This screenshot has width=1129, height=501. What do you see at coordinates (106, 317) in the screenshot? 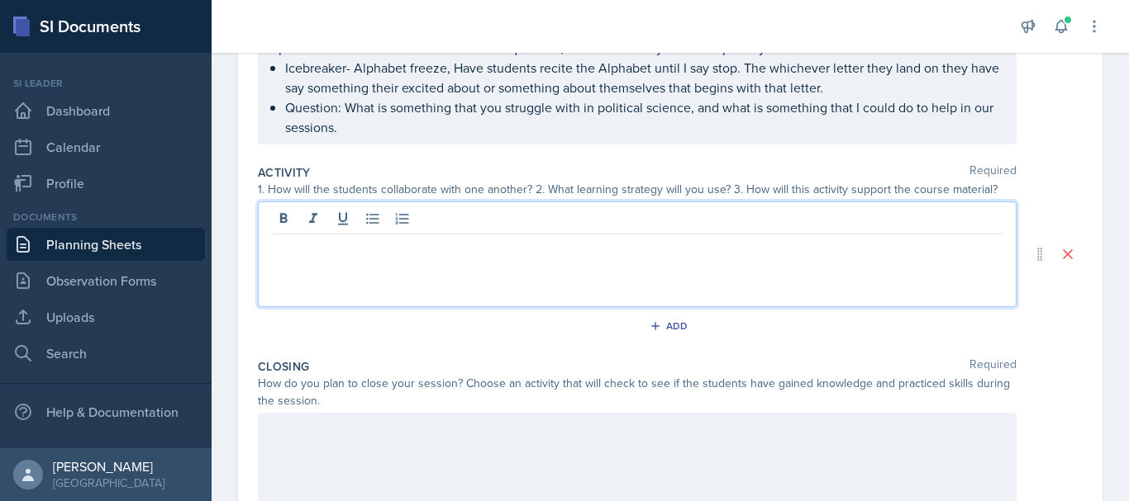
I see `a: Uploads` at bounding box center [106, 317].